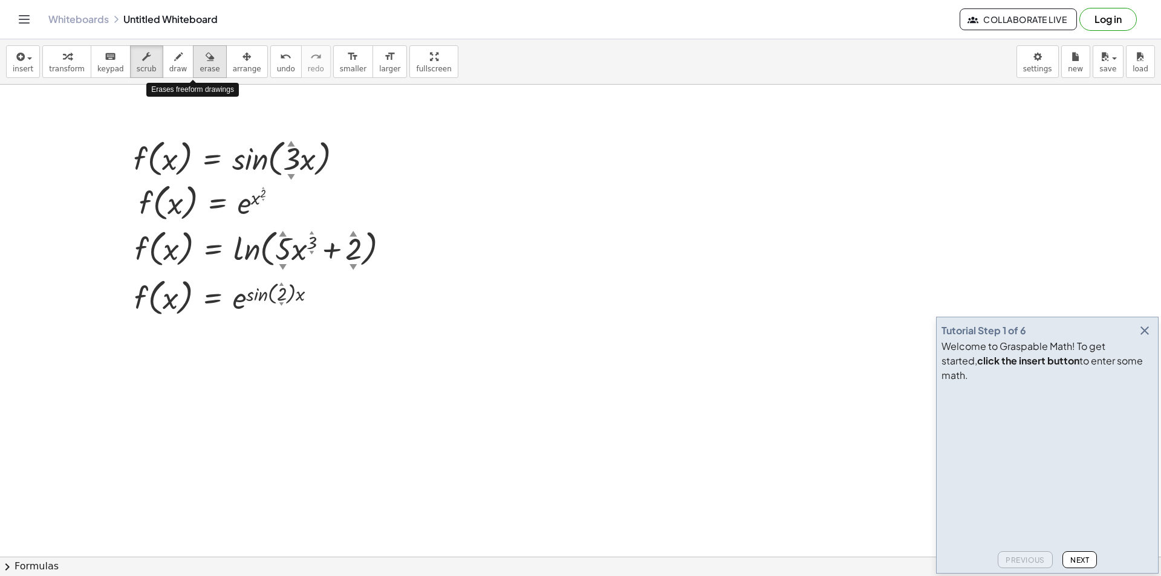  I want to click on button: Toggle navigation, so click(24, 19).